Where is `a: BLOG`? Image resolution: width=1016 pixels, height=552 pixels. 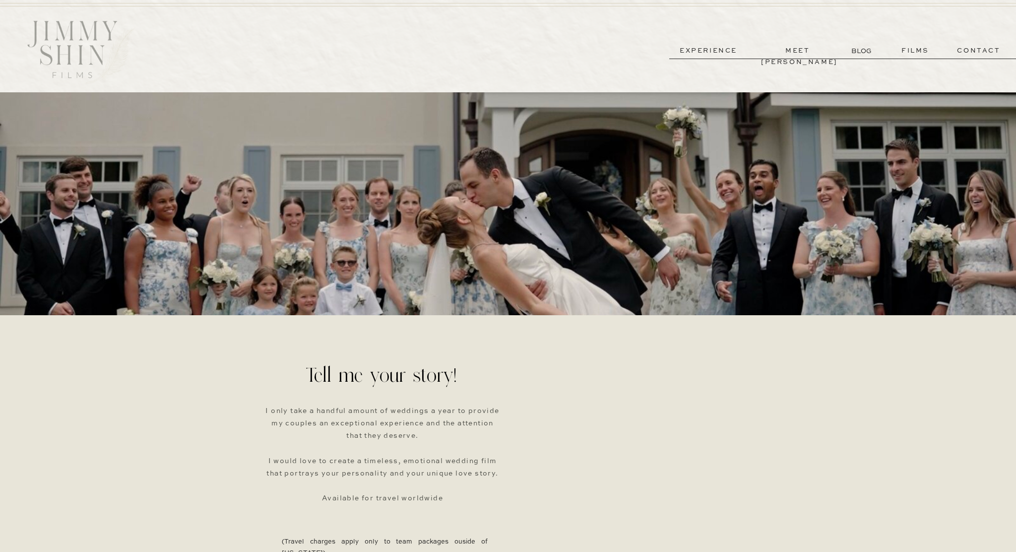 a: BLOG is located at coordinates (862, 51).